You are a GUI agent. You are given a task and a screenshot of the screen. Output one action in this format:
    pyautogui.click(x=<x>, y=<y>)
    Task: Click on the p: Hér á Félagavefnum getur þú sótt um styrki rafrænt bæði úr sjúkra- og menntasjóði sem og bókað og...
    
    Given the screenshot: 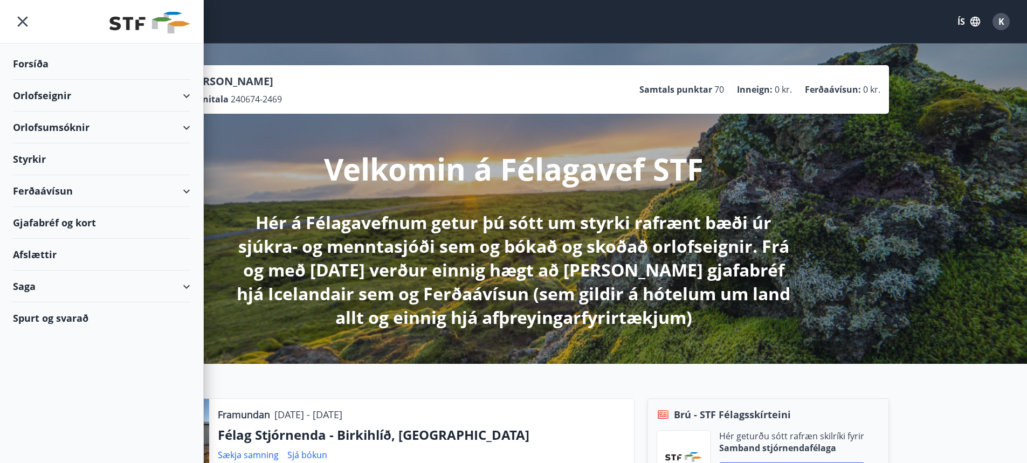 What is the action you would take?
    pyautogui.click(x=514, y=270)
    